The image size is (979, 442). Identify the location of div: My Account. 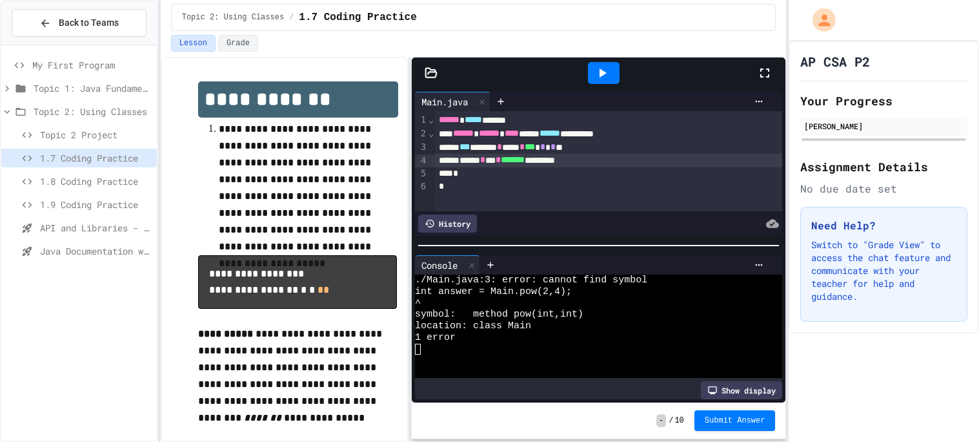
(819, 20).